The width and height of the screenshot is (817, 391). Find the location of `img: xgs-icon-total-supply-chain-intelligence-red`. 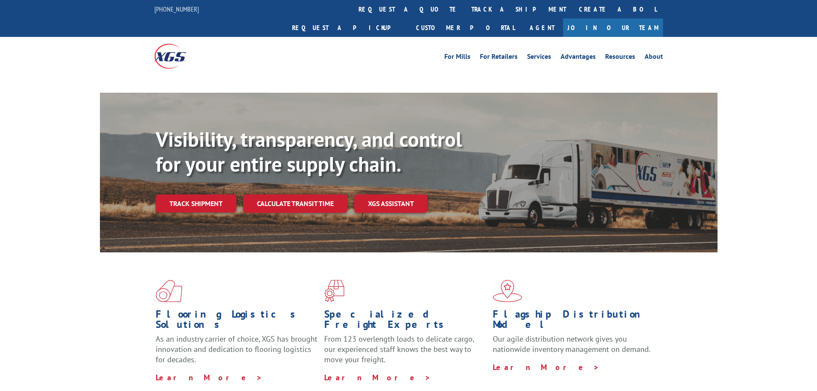

img: xgs-icon-total-supply-chain-intelligence-red is located at coordinates (169, 291).